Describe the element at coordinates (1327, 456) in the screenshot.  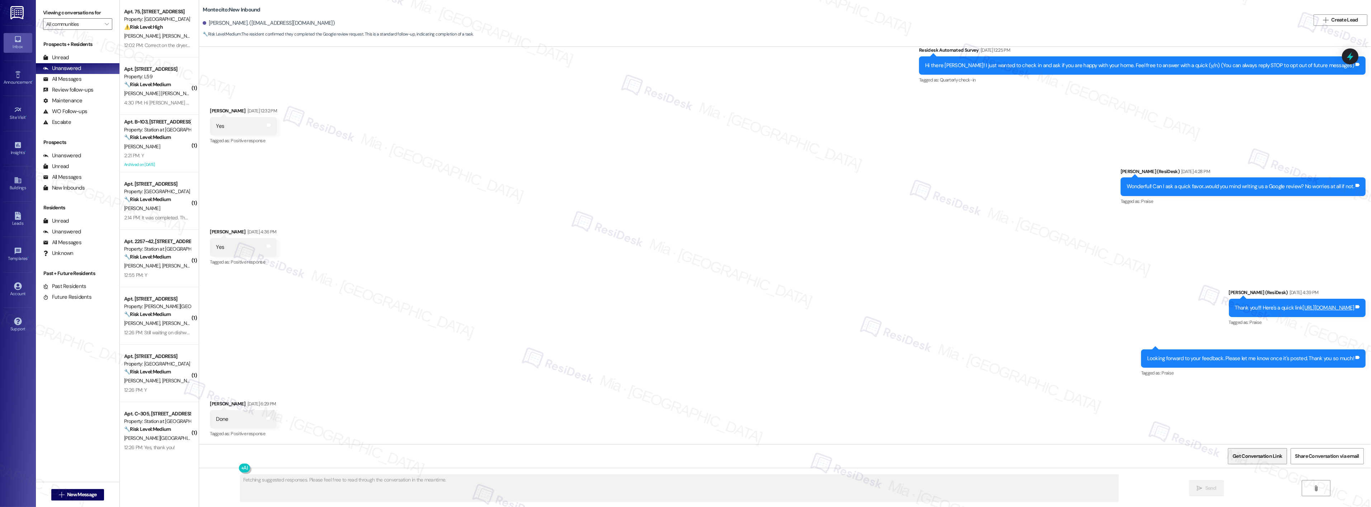
I see `button: Share Conversation via email` at that location.